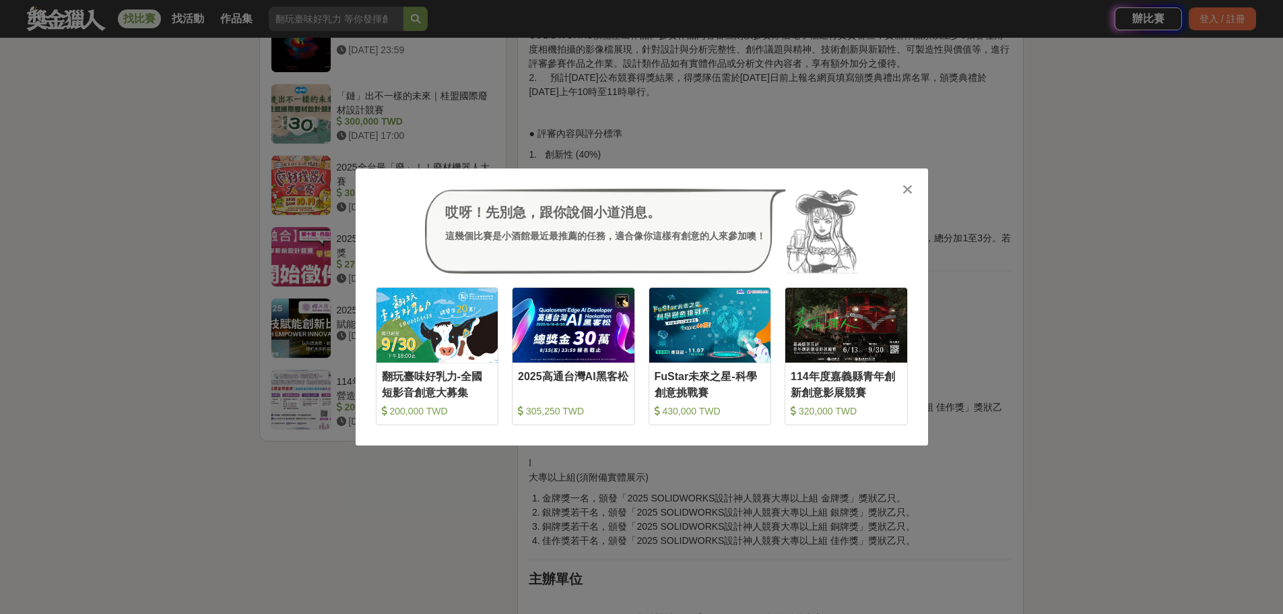 This screenshot has width=1283, height=614. What do you see at coordinates (573, 383) in the screenshot?
I see `div: 2025高通台灣AI黑客松` at bounding box center [573, 383].